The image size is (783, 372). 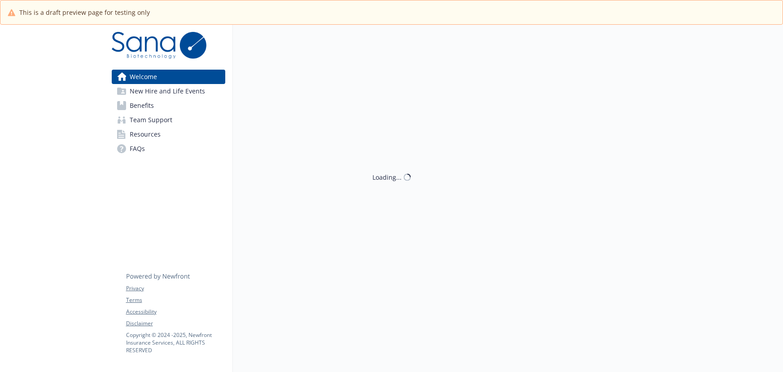 I want to click on a: New Hire and Life Events, so click(x=168, y=91).